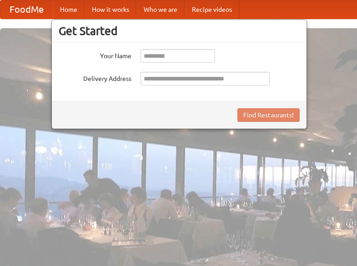 This screenshot has width=357, height=266. What do you see at coordinates (95, 77) in the screenshot?
I see `label: Delivery Address` at bounding box center [95, 77].